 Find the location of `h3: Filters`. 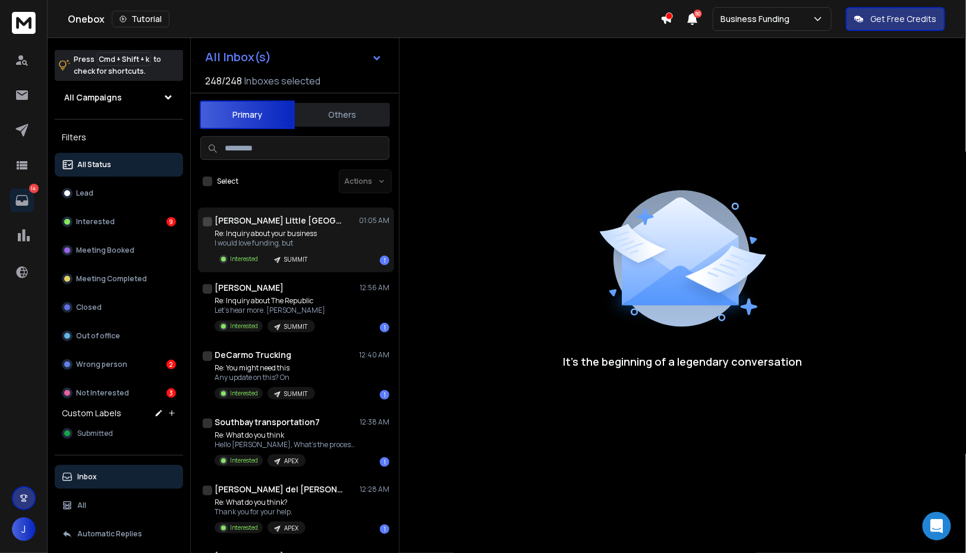

h3: Filters is located at coordinates (119, 137).